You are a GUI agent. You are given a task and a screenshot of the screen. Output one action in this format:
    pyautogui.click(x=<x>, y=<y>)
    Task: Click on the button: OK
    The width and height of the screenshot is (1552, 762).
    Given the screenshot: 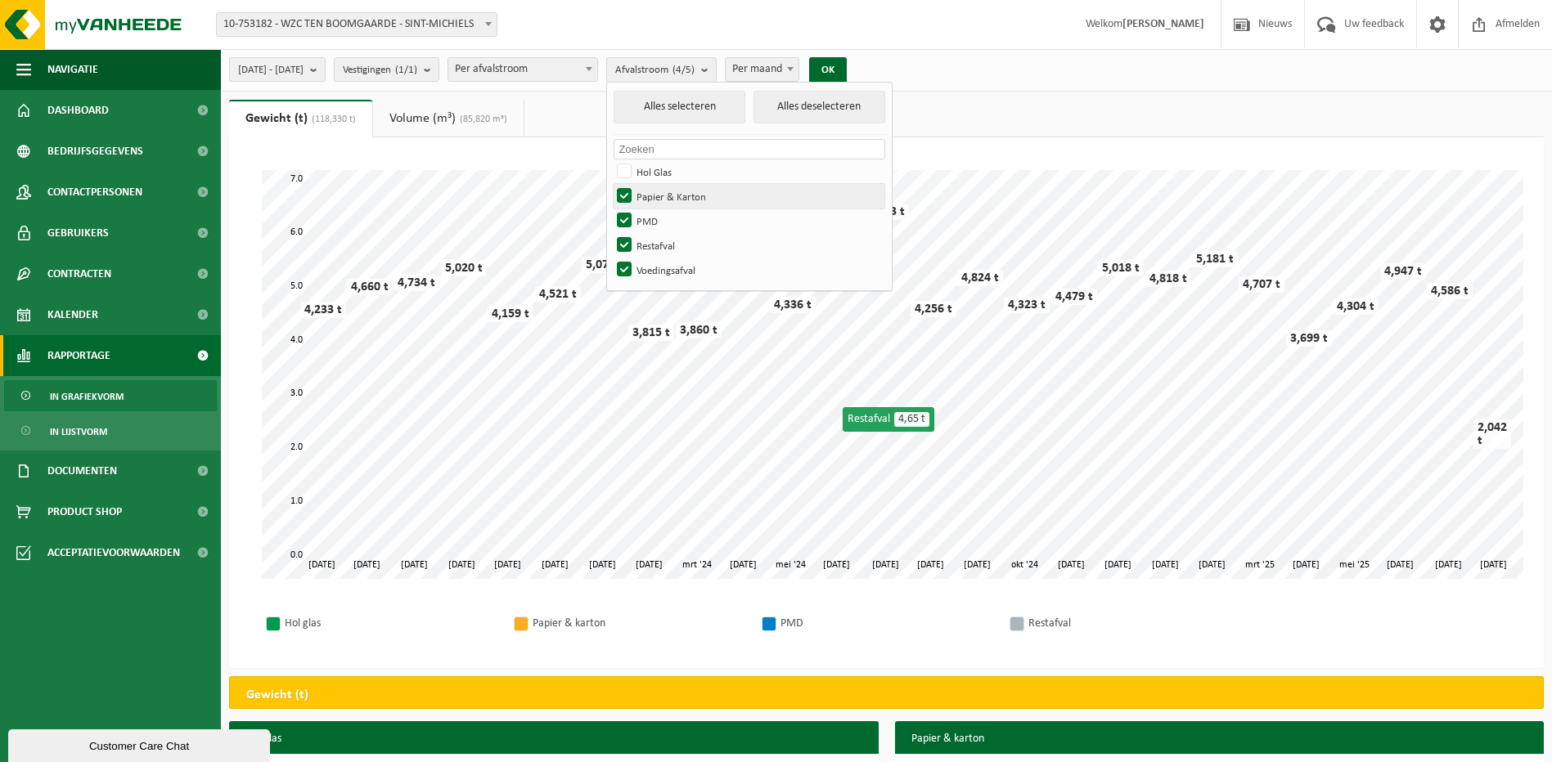 What is the action you would take?
    pyautogui.click(x=828, y=70)
    